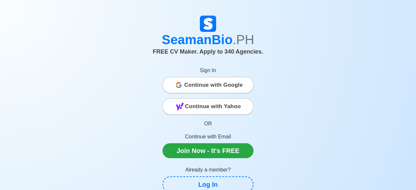  Describe the element at coordinates (208, 70) in the screenshot. I see `p: Sign In` at that location.